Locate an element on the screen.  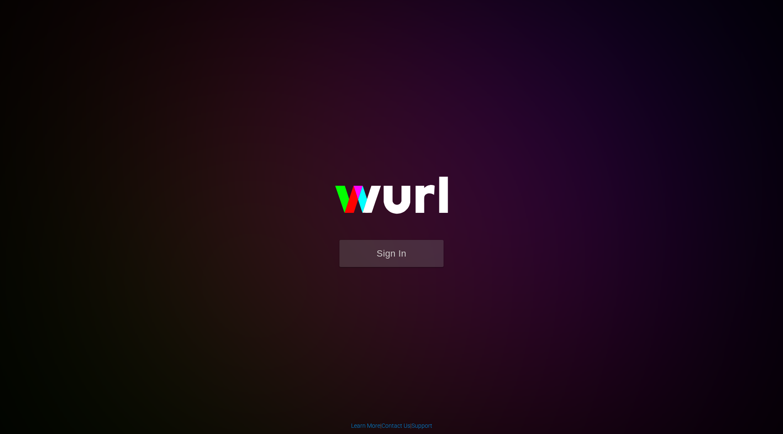
button: Sign In is located at coordinates (392, 253).